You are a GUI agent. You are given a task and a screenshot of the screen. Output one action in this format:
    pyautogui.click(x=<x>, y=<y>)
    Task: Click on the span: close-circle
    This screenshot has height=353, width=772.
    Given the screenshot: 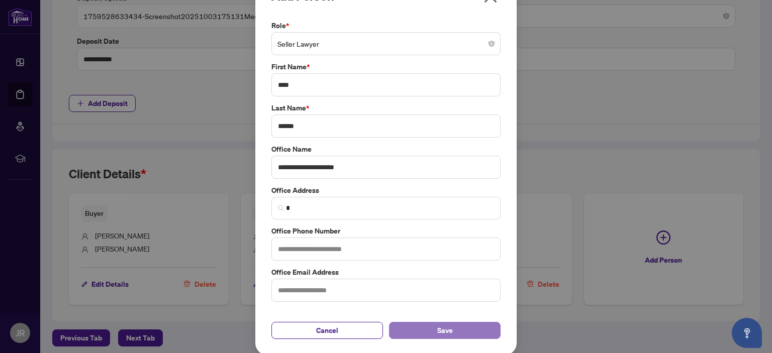 What is the action you would take?
    pyautogui.click(x=492, y=44)
    